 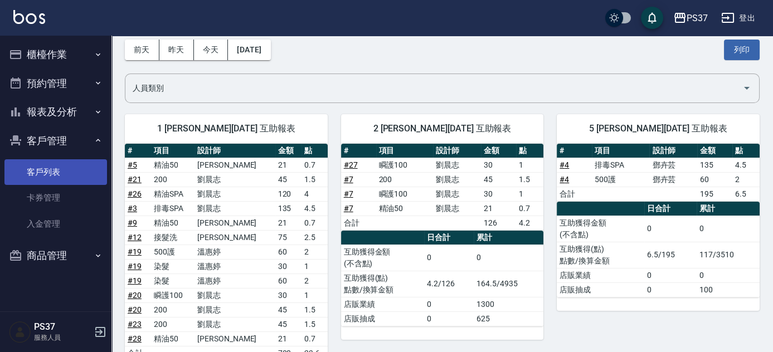 What do you see at coordinates (728, 255) in the screenshot?
I see `td: 117/3510` at bounding box center [728, 255].